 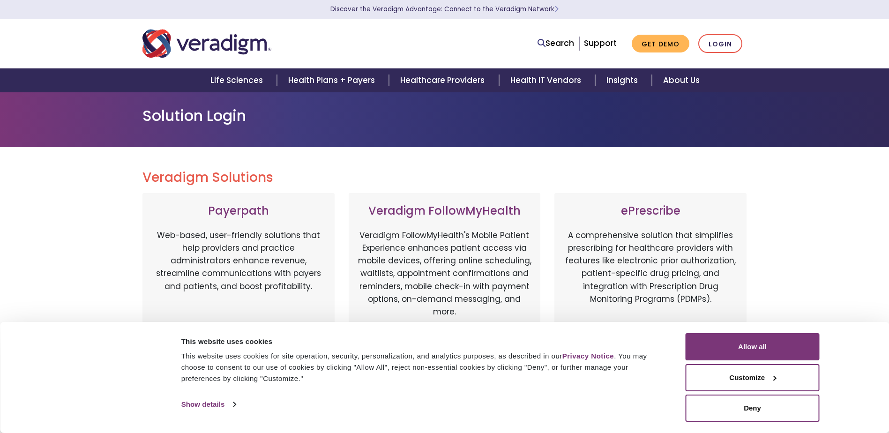 I want to click on button: Customize, so click(x=752, y=378).